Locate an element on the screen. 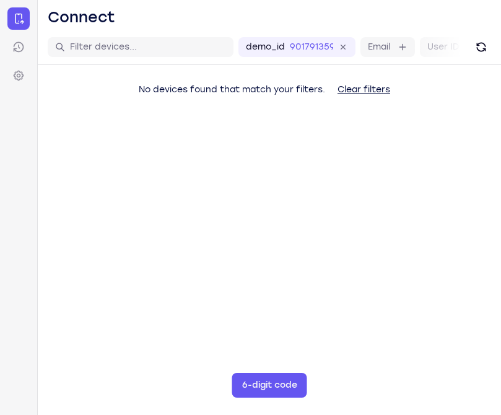 This screenshot has width=501, height=415. h1: Connect is located at coordinates (81, 17).